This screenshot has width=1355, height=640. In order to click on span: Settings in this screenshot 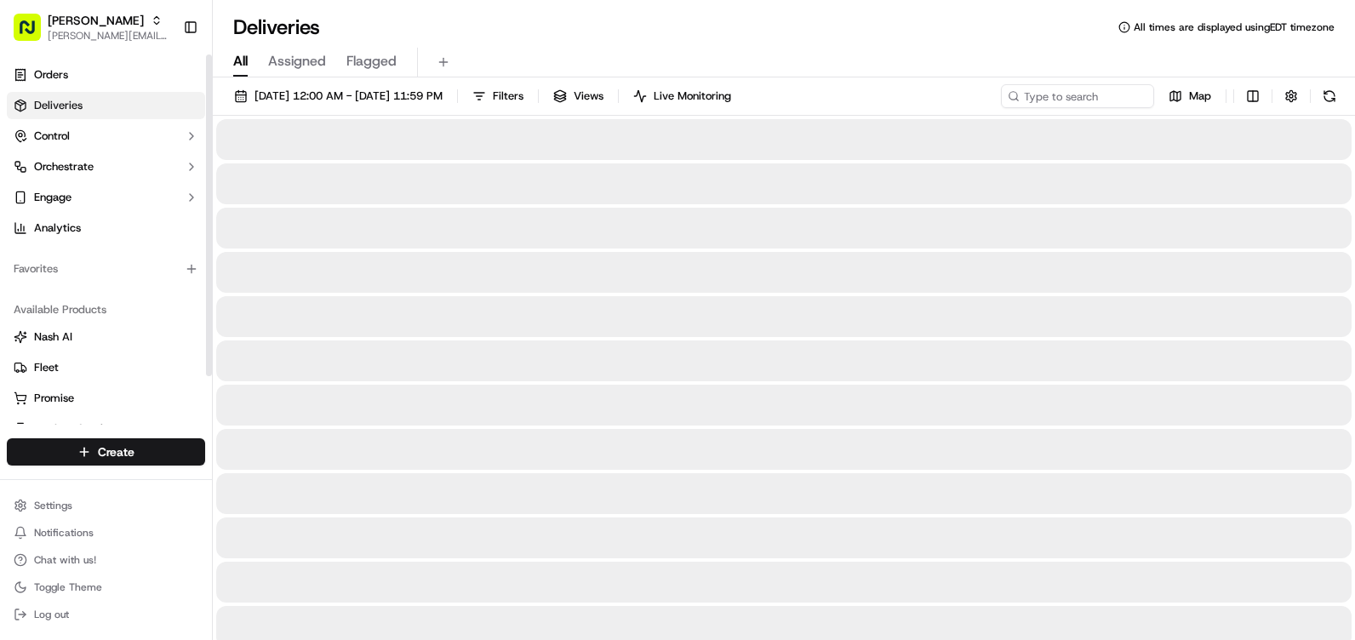, I will do `click(53, 505)`.